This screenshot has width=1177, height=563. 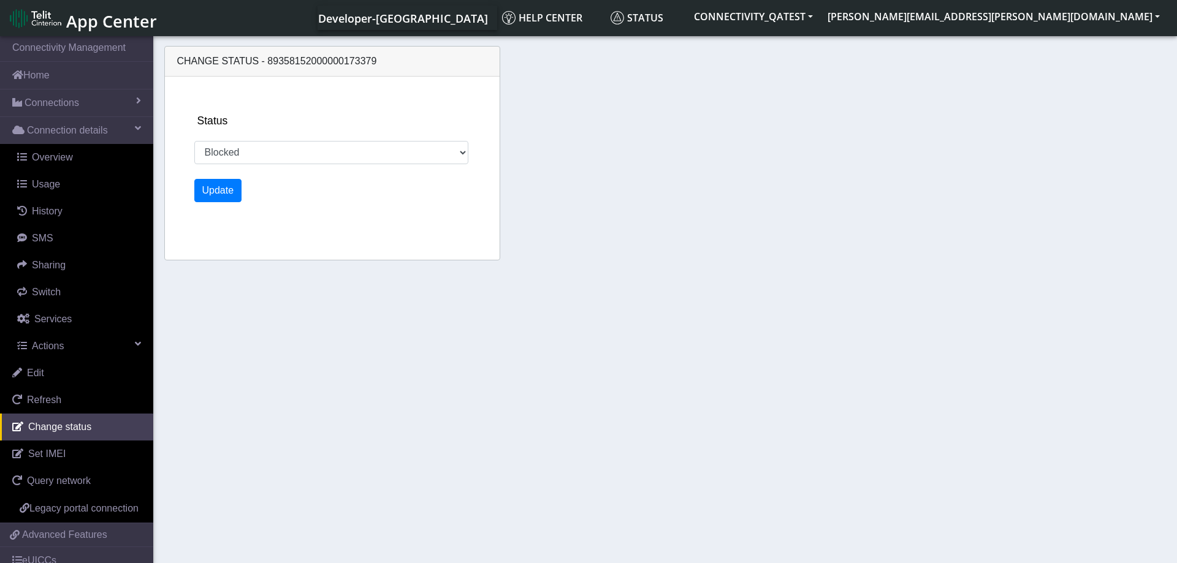 I want to click on span: Connection details, so click(x=67, y=131).